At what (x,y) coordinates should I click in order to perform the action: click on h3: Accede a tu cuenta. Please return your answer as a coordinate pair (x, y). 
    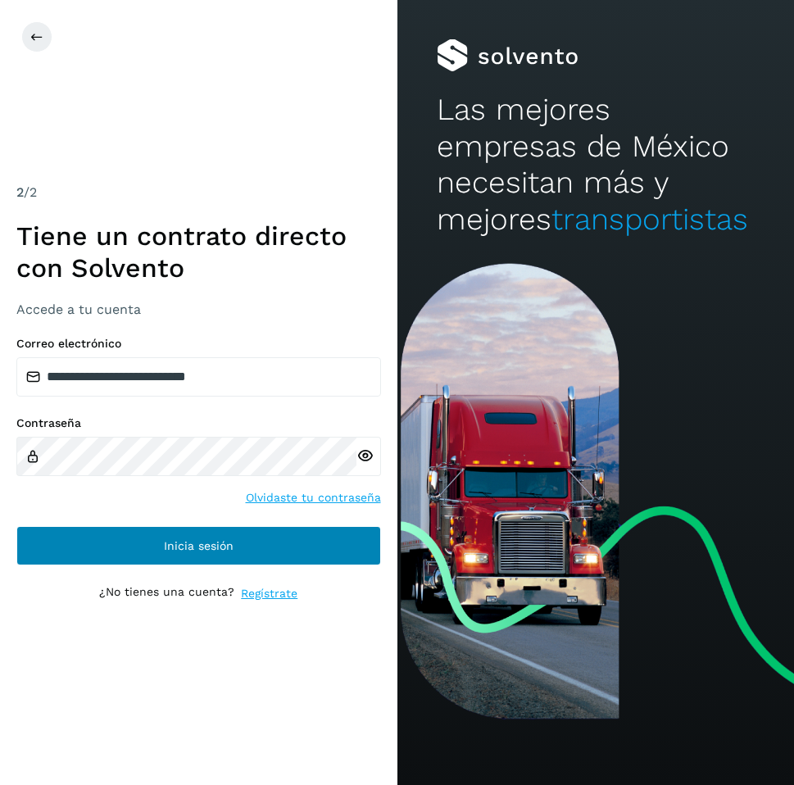
    Looking at the image, I should click on (198, 309).